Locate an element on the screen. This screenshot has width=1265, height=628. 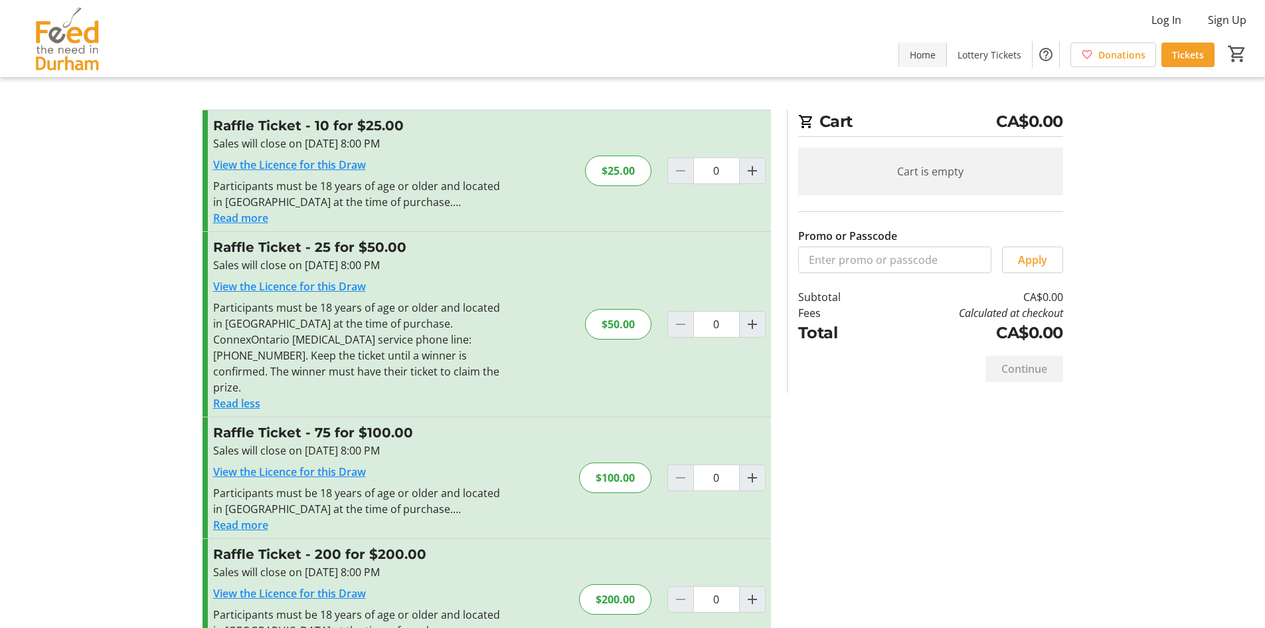
span: Sign Up is located at coordinates (1227, 20).